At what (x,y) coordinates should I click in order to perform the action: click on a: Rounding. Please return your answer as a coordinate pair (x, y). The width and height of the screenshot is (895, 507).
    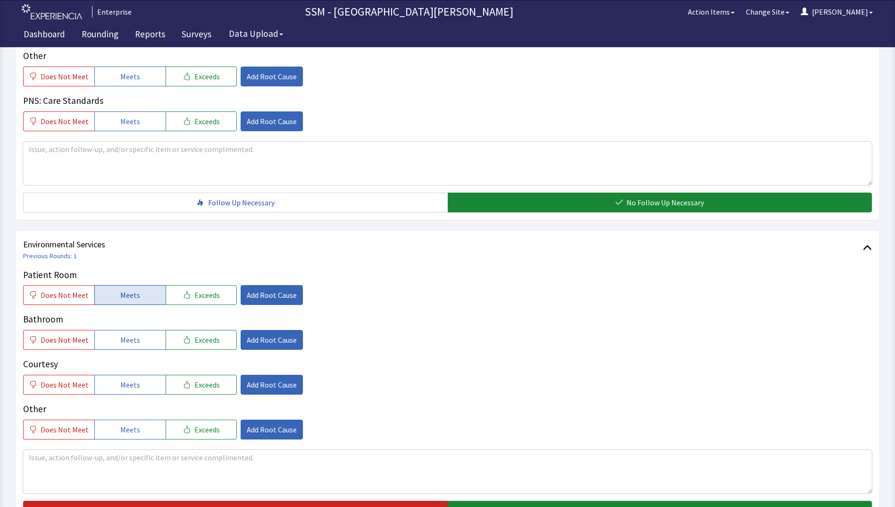
    Looking at the image, I should click on (100, 35).